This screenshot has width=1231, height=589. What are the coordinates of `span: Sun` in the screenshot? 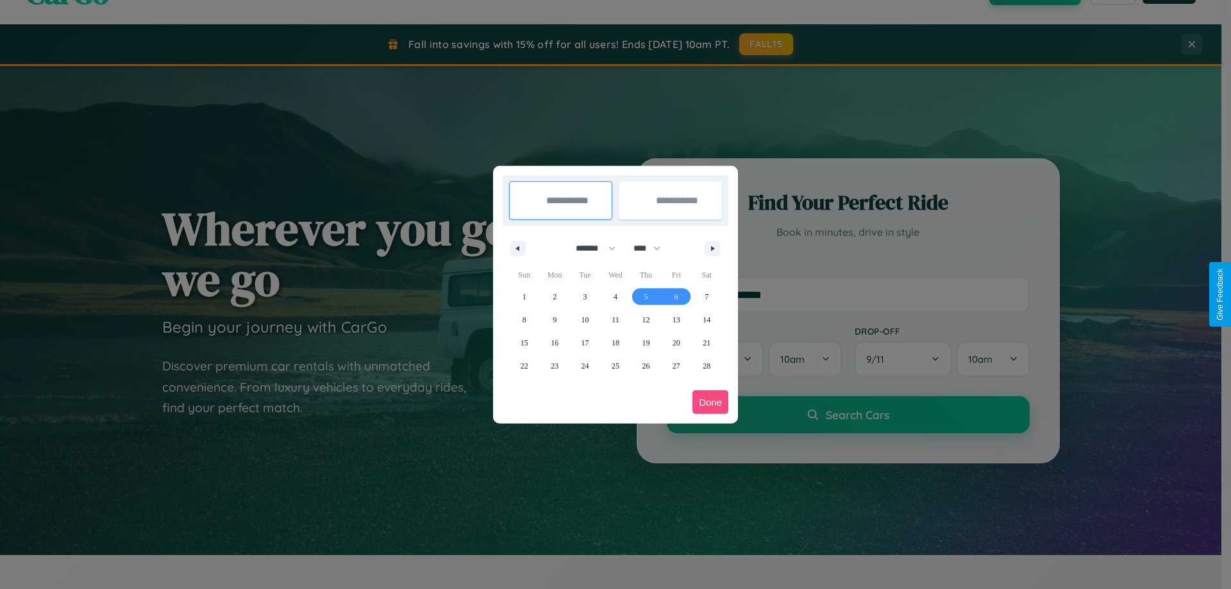 It's located at (524, 275).